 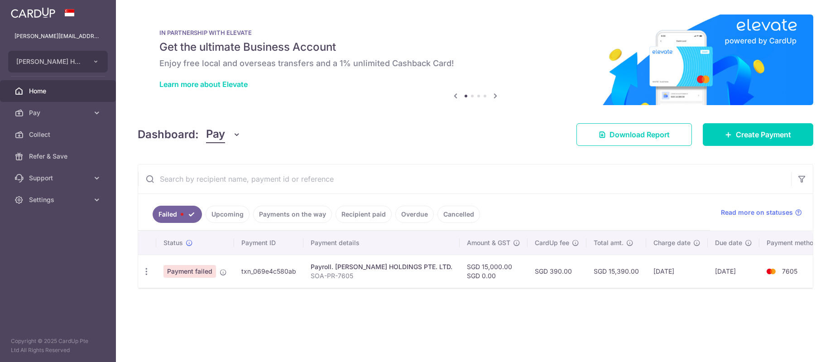 What do you see at coordinates (475, 47) in the screenshot?
I see `h5: Get the ultimate Business Account` at bounding box center [475, 47].